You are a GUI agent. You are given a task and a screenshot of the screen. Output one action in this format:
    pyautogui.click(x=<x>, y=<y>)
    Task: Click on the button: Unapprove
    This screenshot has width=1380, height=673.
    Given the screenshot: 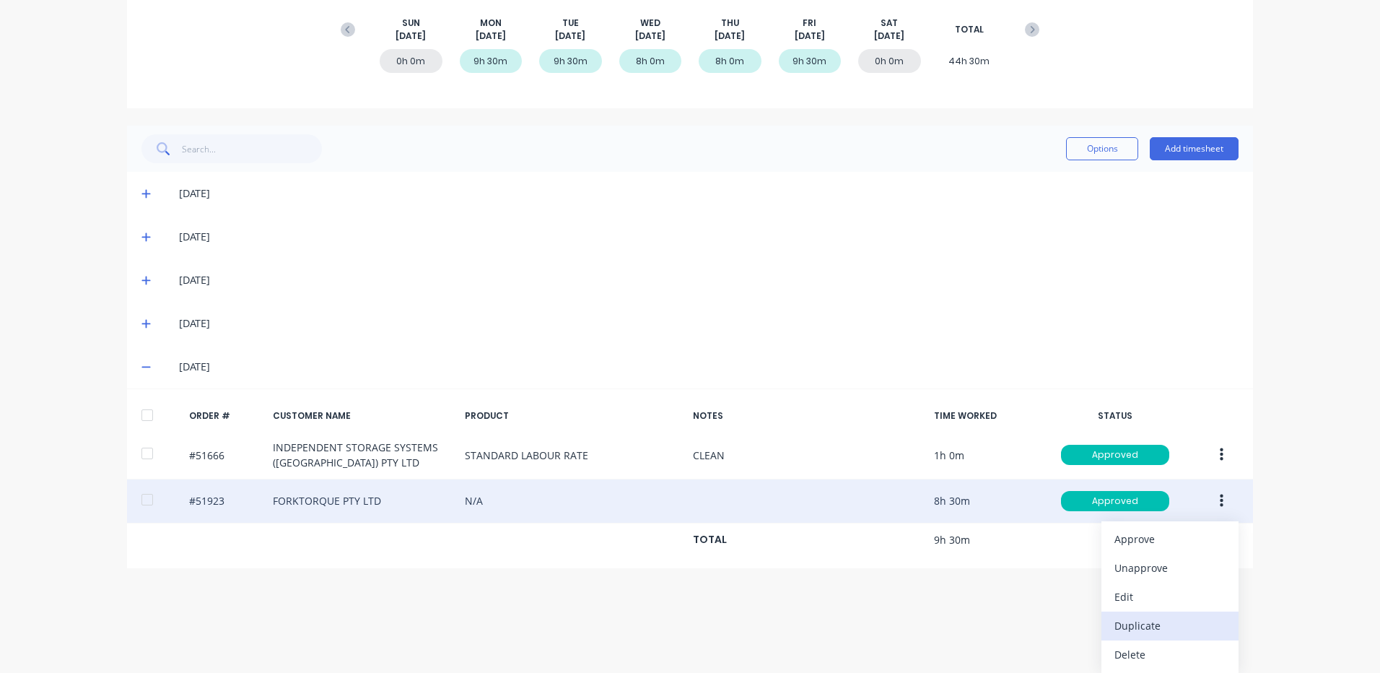 What is the action you would take?
    pyautogui.click(x=1170, y=568)
    